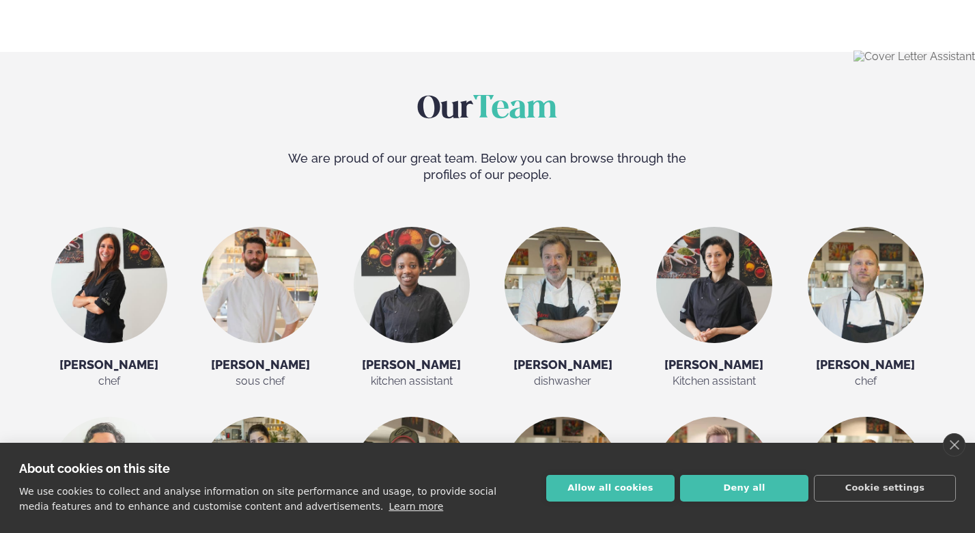 The height and width of the screenshot is (533, 975). Describe the element at coordinates (954, 445) in the screenshot. I see `a: close` at that location.